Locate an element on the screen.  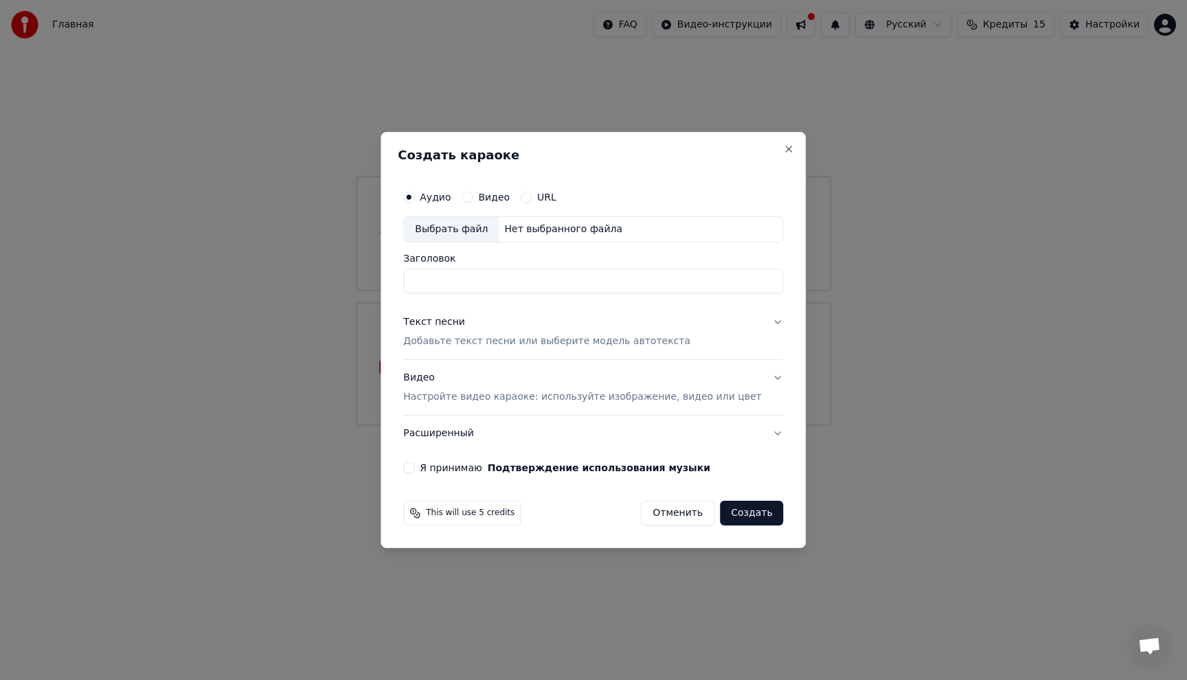
span: This will use 5 credits is located at coordinates (470, 513).